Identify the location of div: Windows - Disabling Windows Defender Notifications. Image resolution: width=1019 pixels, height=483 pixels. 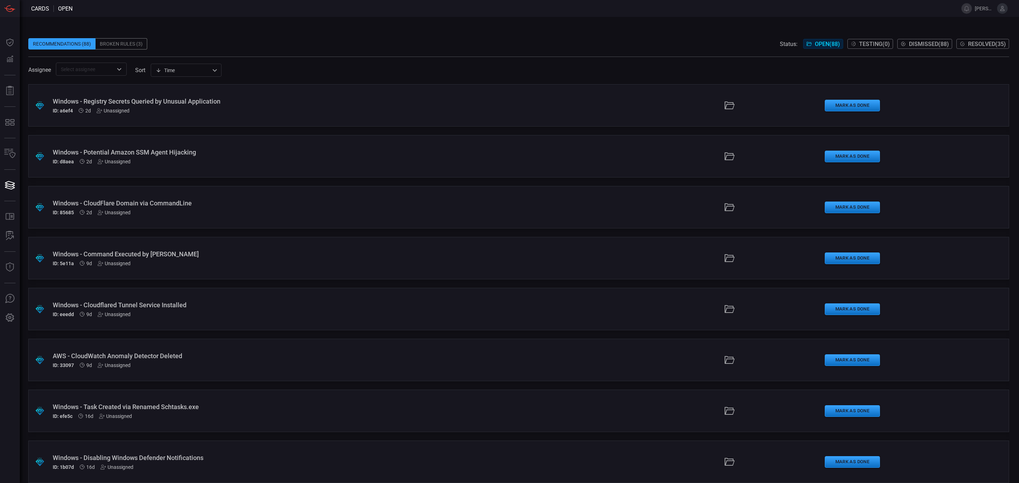
(250, 458).